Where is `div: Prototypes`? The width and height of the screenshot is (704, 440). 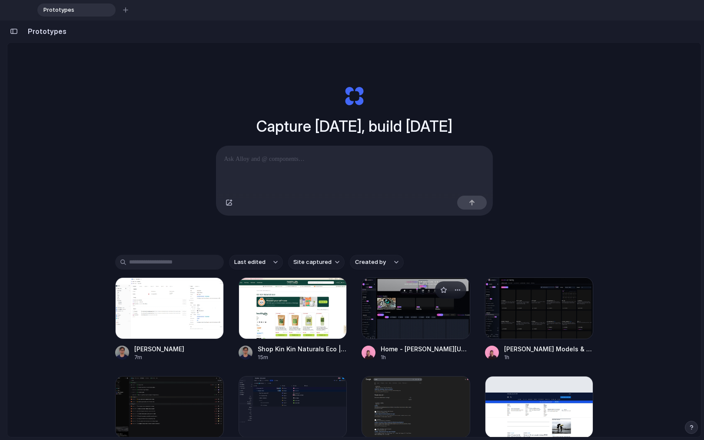 div: Prototypes is located at coordinates (76, 10).